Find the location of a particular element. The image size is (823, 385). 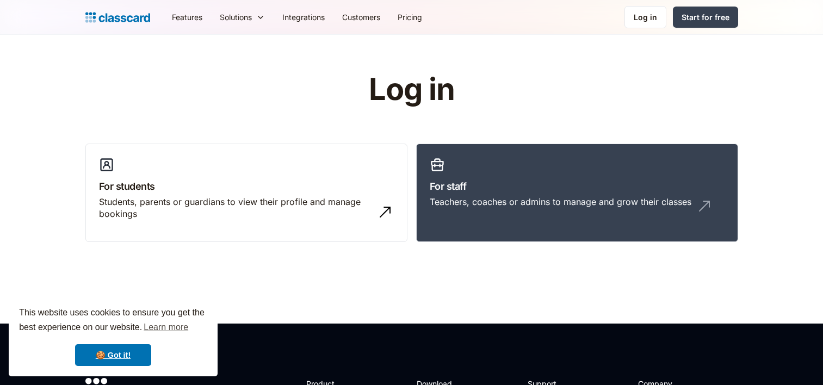

a: learn more about cookies is located at coordinates (166, 327).